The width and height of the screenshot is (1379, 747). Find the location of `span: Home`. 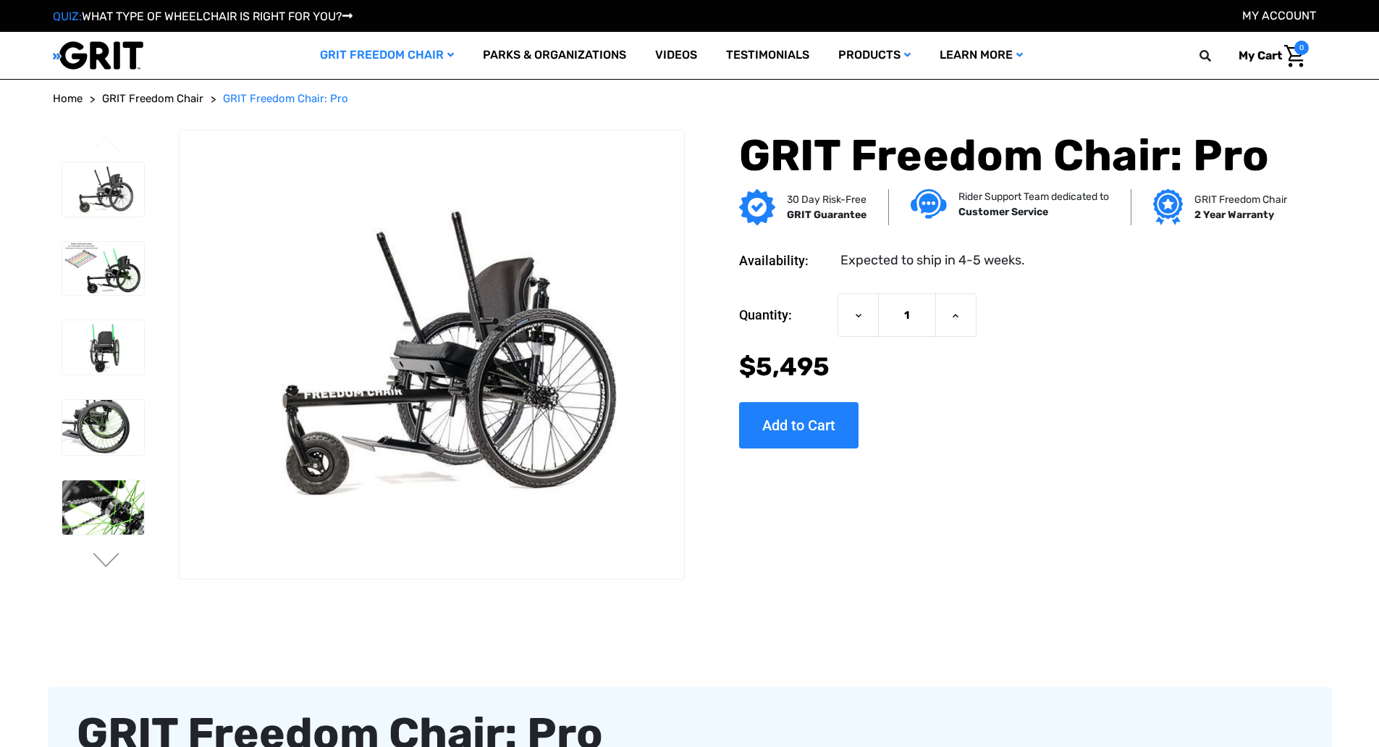

span: Home is located at coordinates (67, 98).